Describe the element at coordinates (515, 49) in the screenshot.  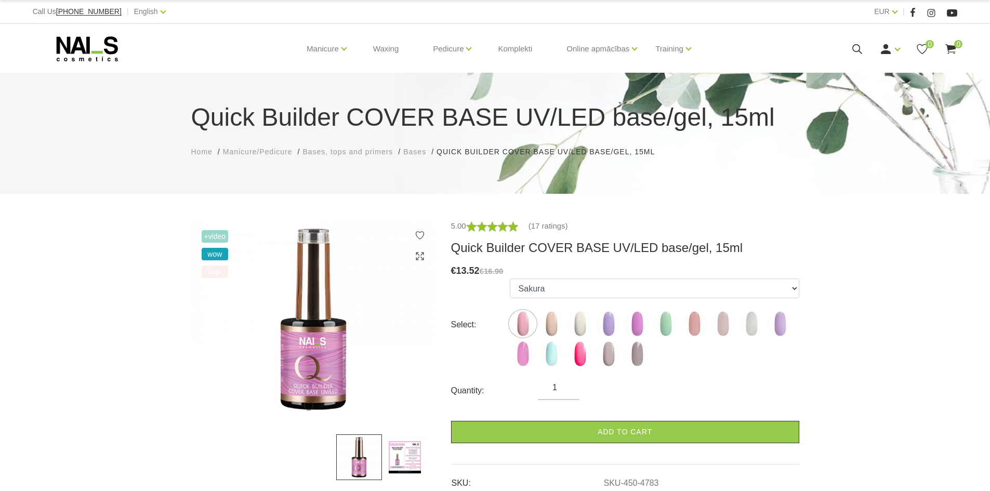
I see `a: Komplekti` at that location.